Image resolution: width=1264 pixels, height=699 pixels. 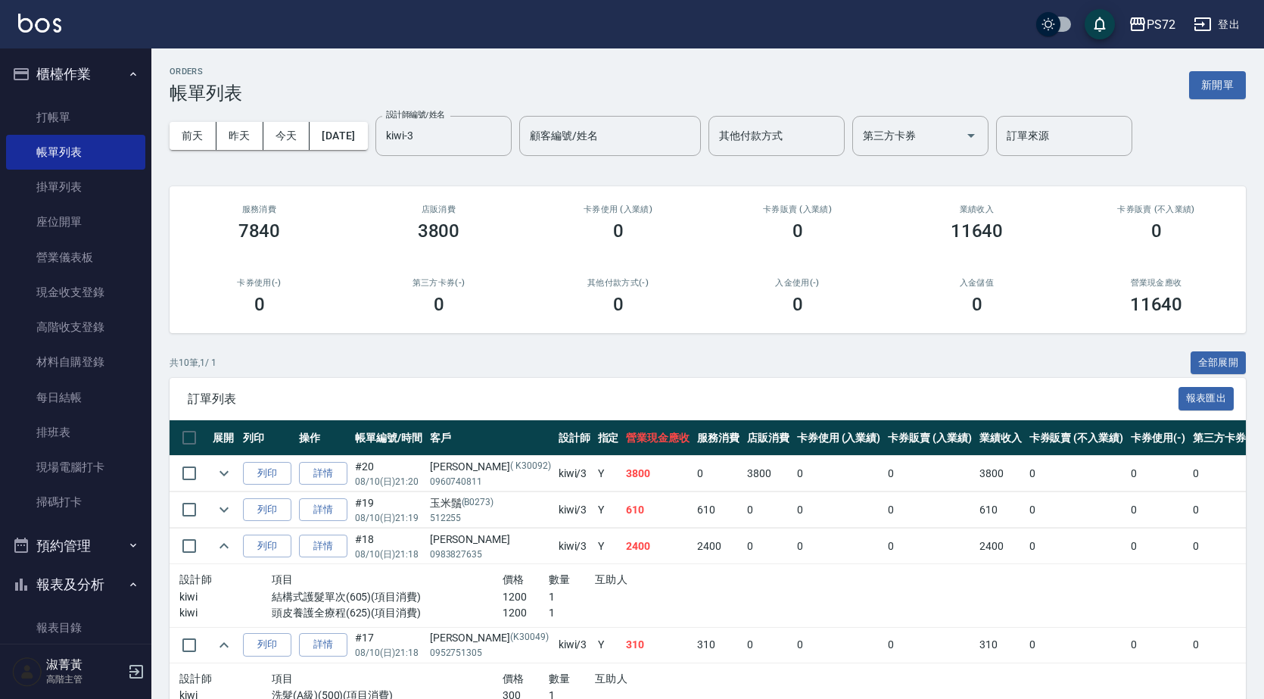 I want to click on th: 設計師, so click(x=575, y=438).